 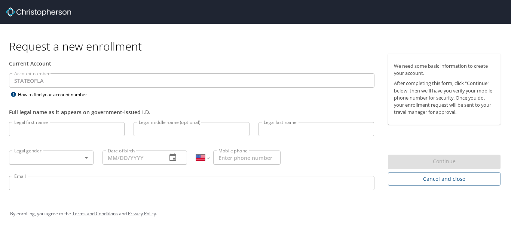 I want to click on div: By enrolling, you agree to the and ., so click(x=255, y=213).